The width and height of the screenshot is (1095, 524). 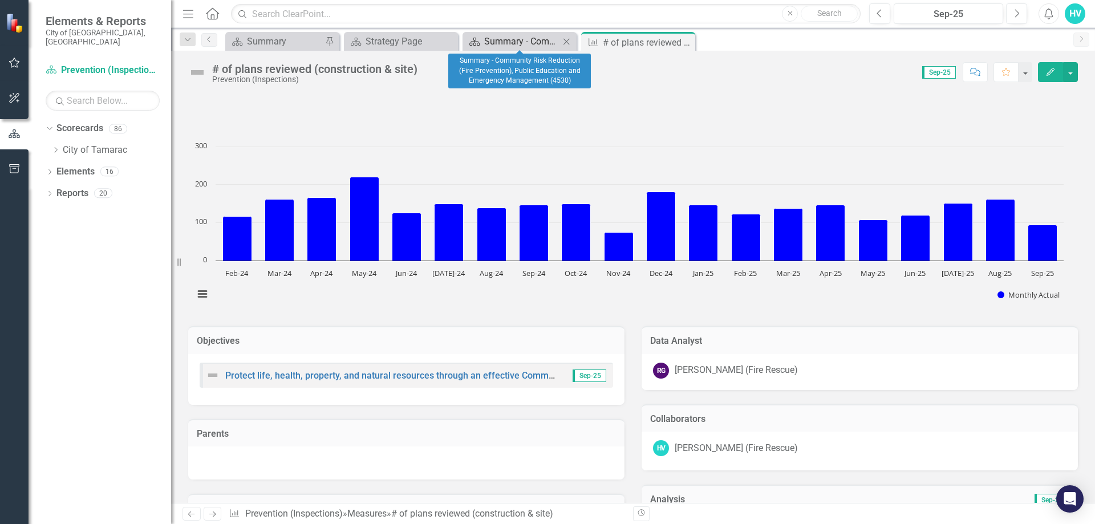 What do you see at coordinates (280, 230) in the screenshot?
I see `path: Mar-24, 162. Monthly Actual.` at bounding box center [280, 230].